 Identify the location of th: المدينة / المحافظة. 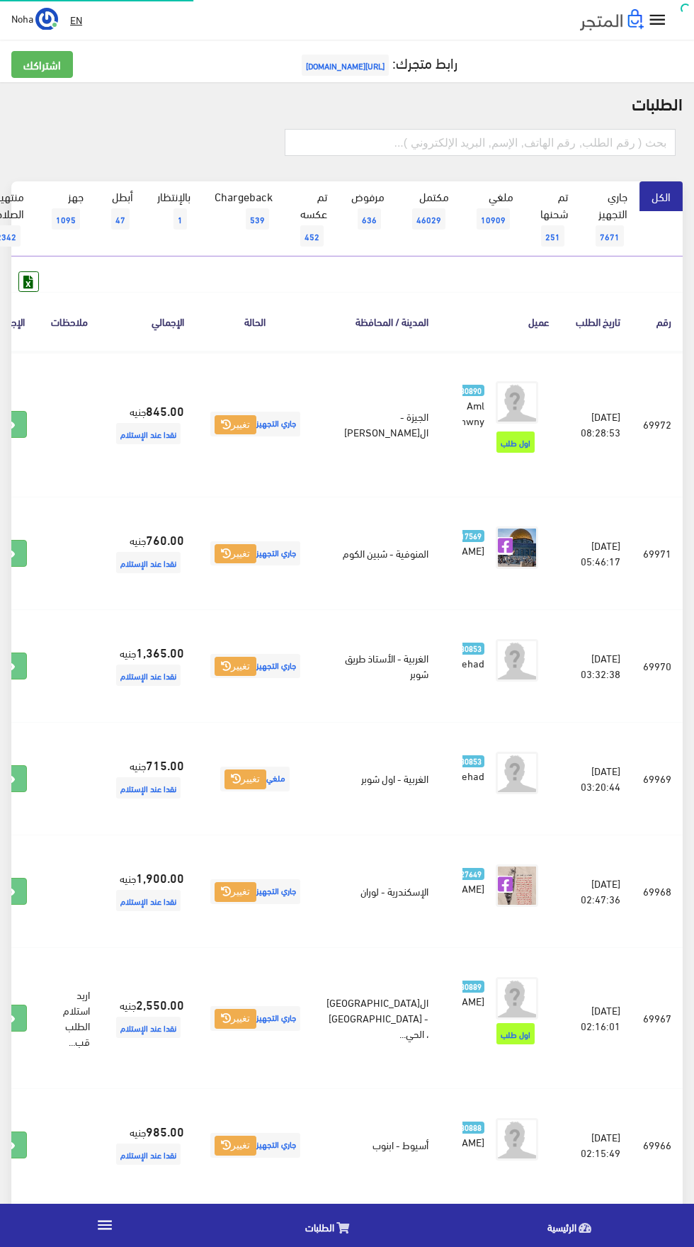
(378, 321).